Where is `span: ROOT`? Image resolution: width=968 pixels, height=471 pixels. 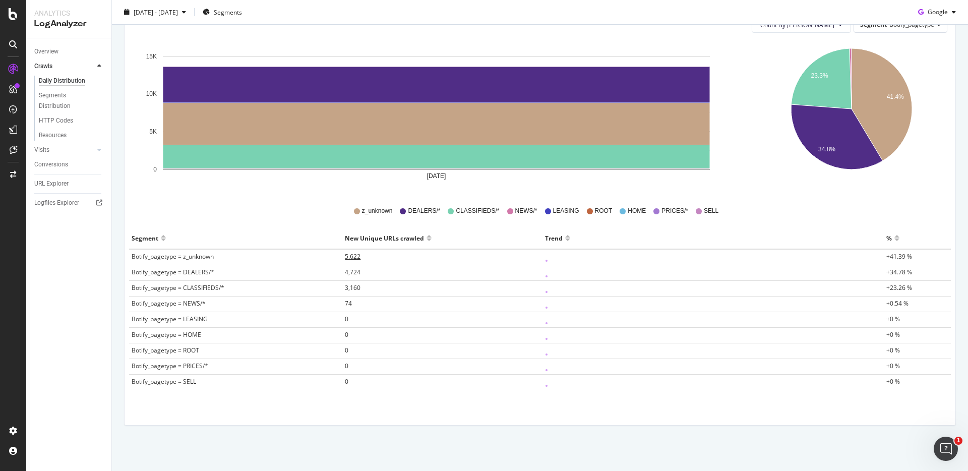
span: ROOT is located at coordinates (603, 211).